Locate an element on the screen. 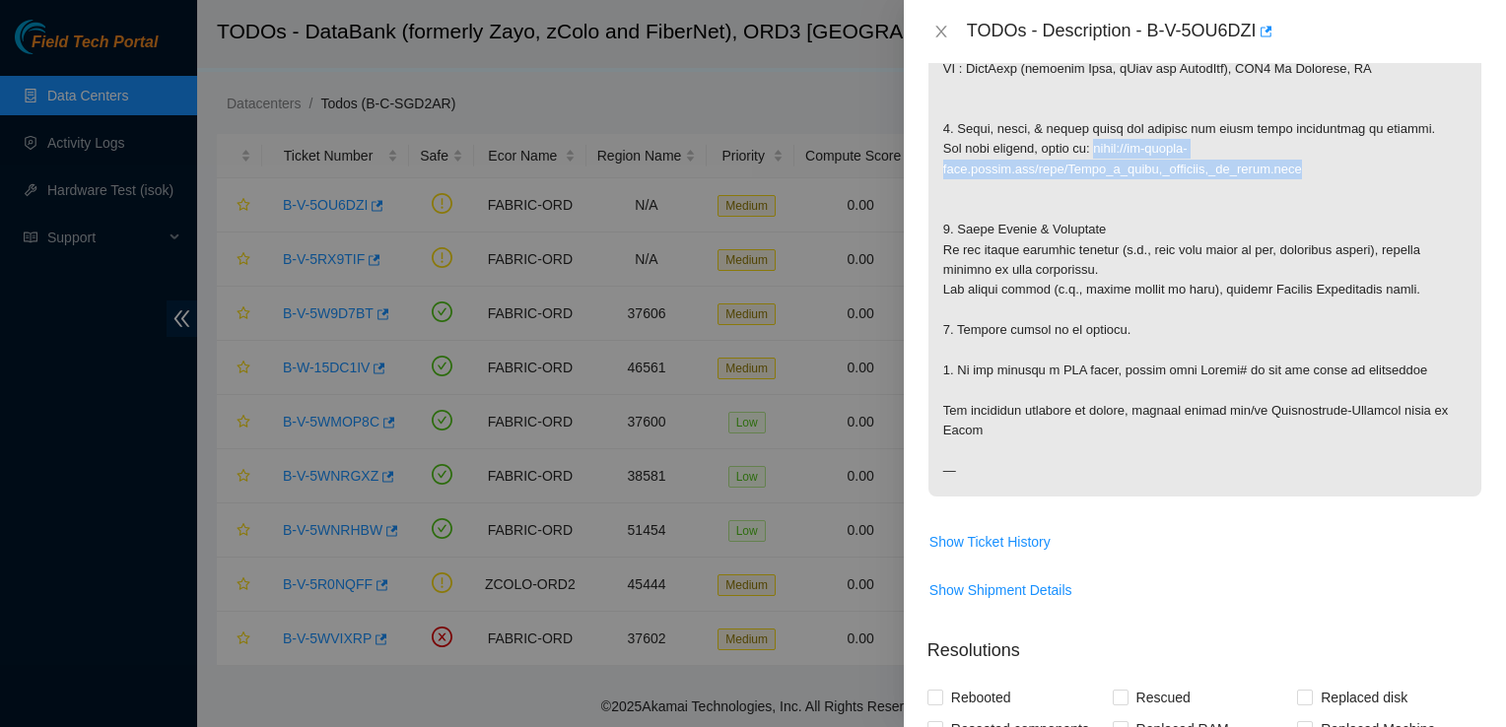 This screenshot has width=1506, height=727. span: Rebooted is located at coordinates (981, 698).